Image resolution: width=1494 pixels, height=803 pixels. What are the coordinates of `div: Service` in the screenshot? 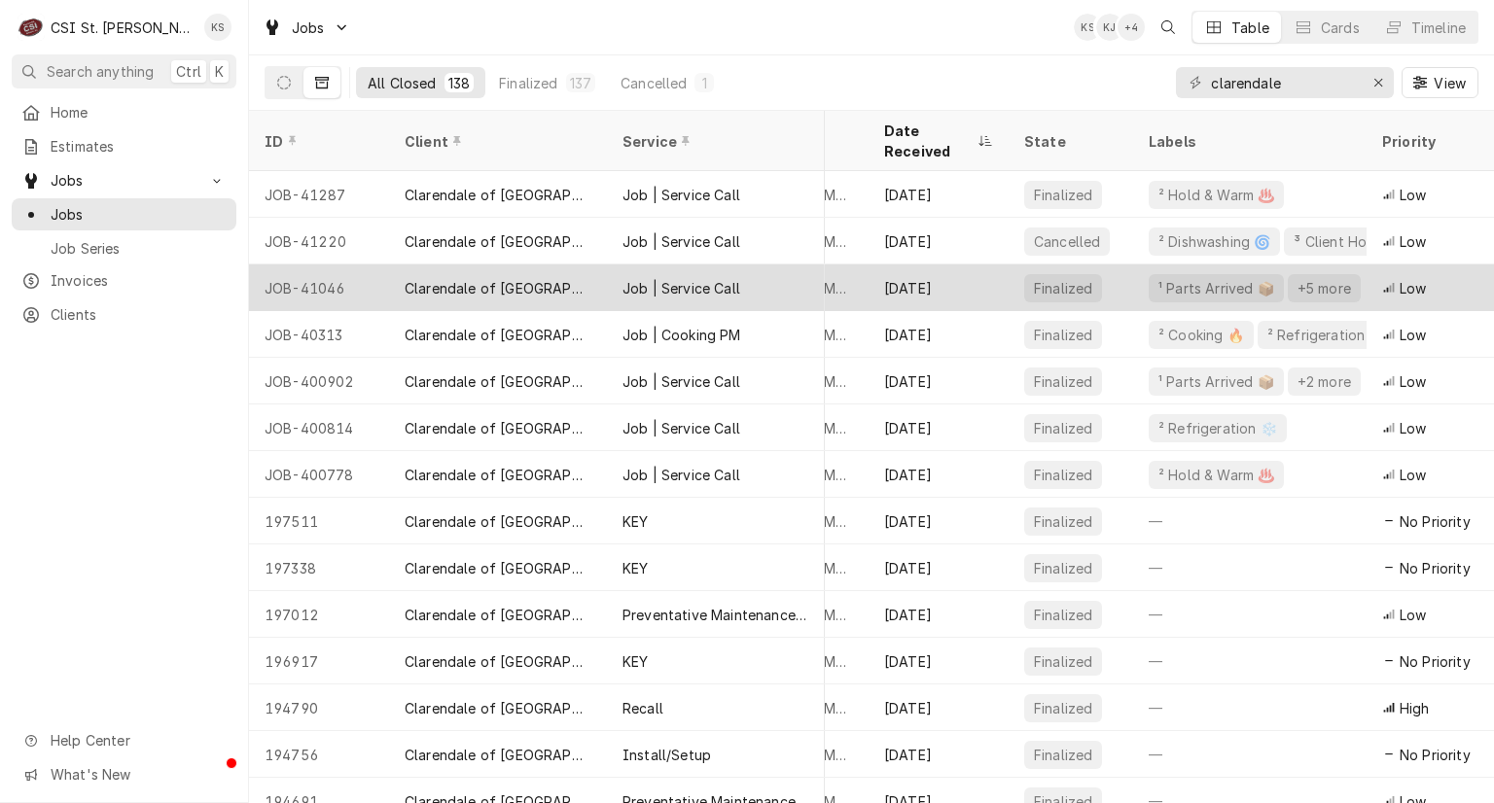 It's located at (714, 141).